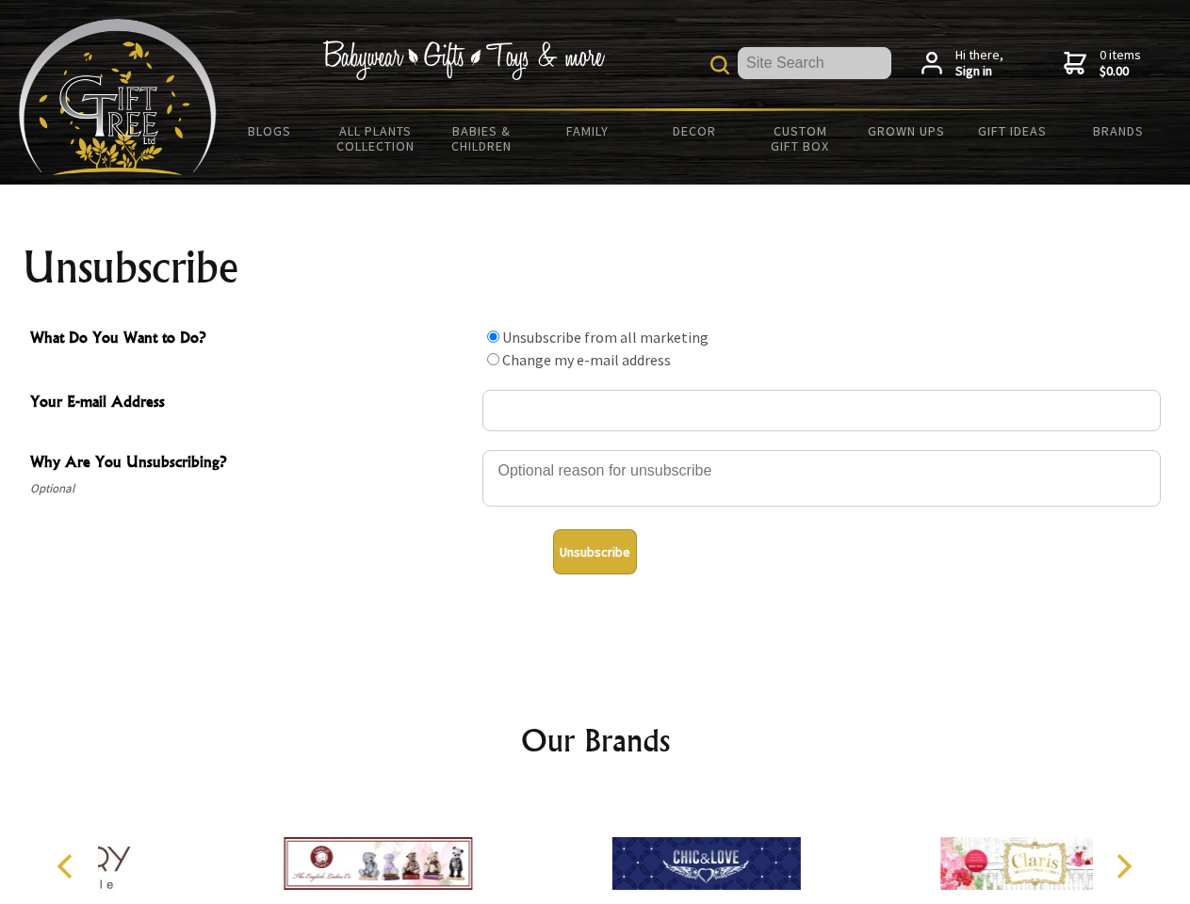 The image size is (1190, 904). What do you see at coordinates (595, 740) in the screenshot?
I see `h2: Our Brands` at bounding box center [595, 740].